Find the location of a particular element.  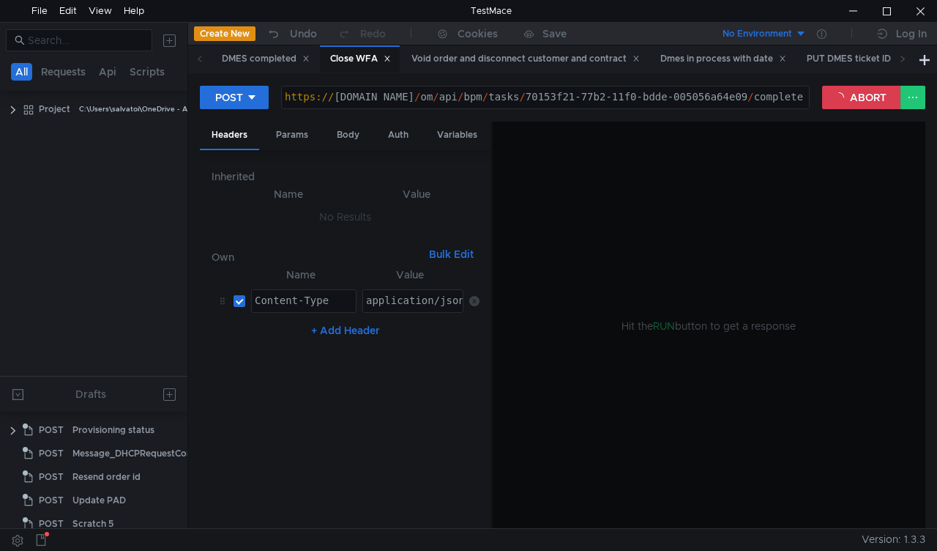

nz-embed-empty: No Results is located at coordinates (345, 217).